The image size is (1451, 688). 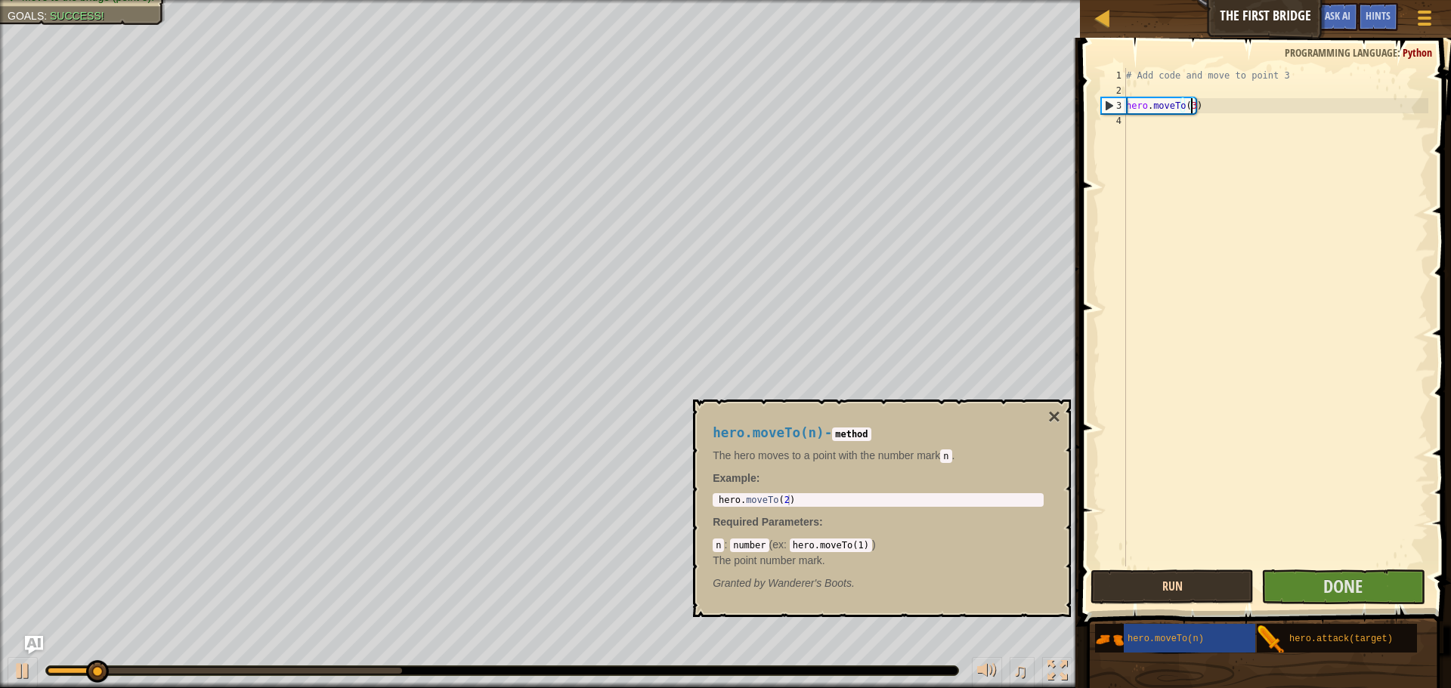 I want to click on code: hero.moveTo(1), so click(x=830, y=545).